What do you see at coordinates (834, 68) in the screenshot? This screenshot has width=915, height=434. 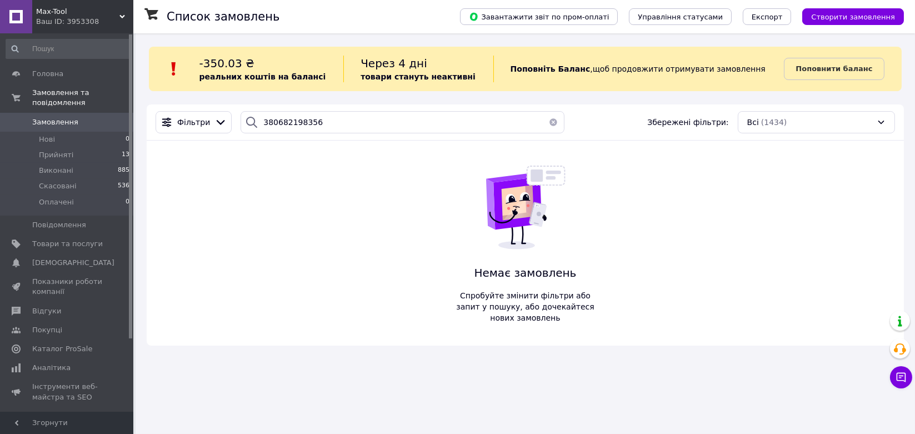 I see `b: Поповнити баланс` at bounding box center [834, 68].